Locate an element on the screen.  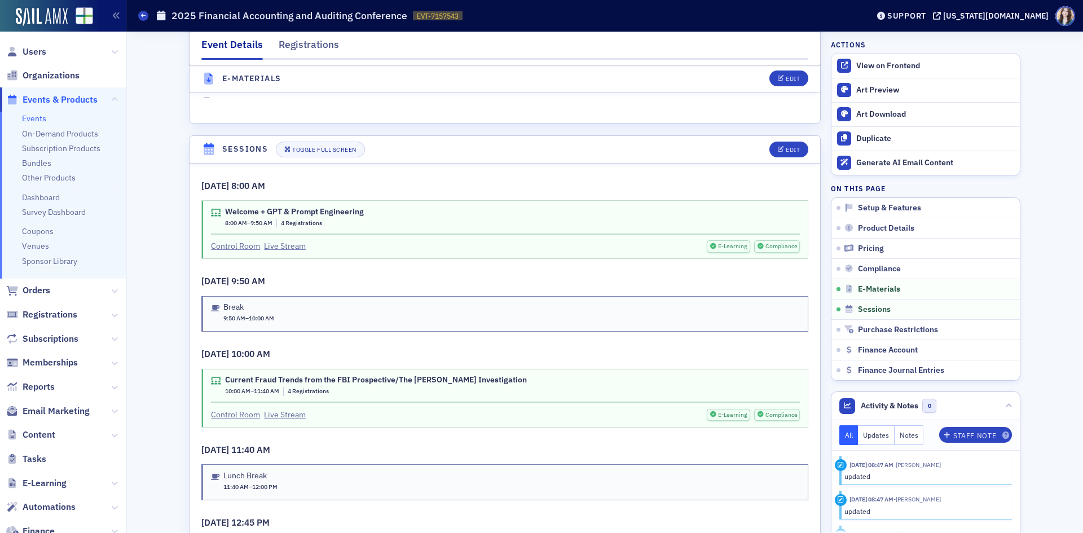
button: Duplicate is located at coordinates (926, 138).